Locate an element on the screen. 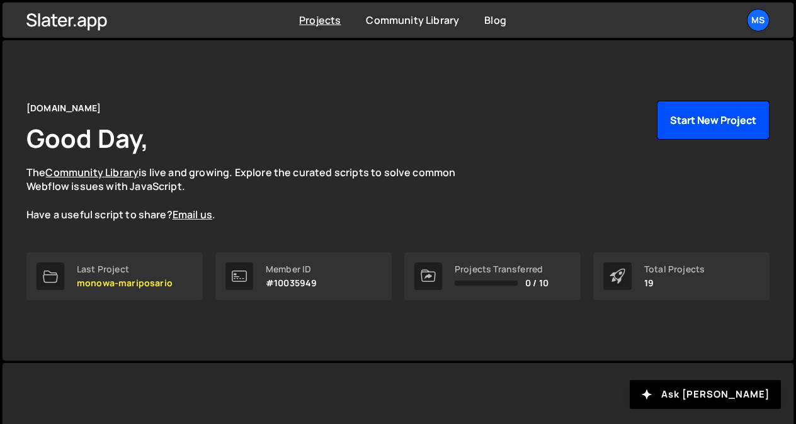  a: Blog is located at coordinates (495, 20).